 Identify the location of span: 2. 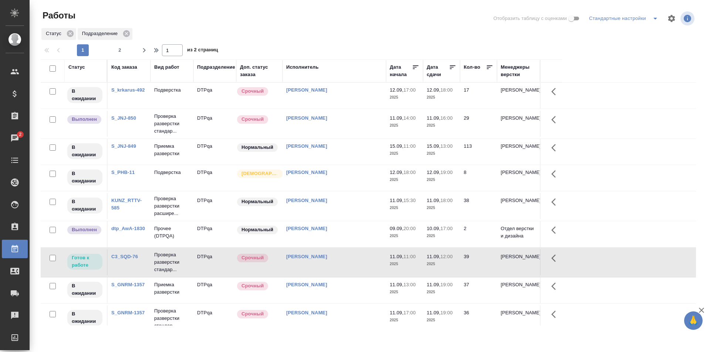
(20, 135).